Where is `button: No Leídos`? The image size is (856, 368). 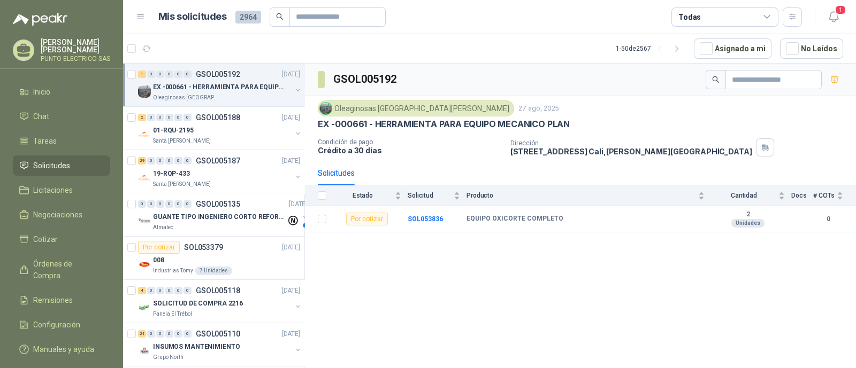 button: No Leídos is located at coordinates (811, 49).